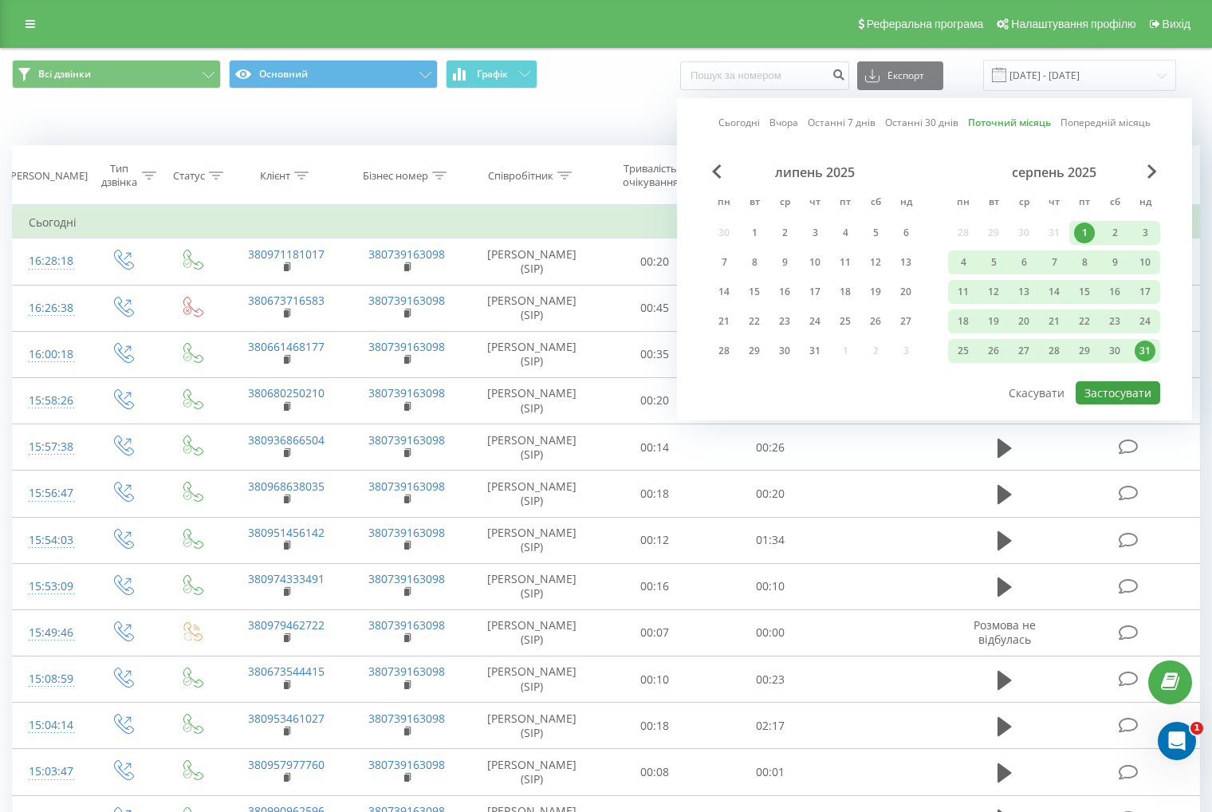 This screenshot has height=812, width=1212. I want to click on abbr: четвер, so click(1054, 203).